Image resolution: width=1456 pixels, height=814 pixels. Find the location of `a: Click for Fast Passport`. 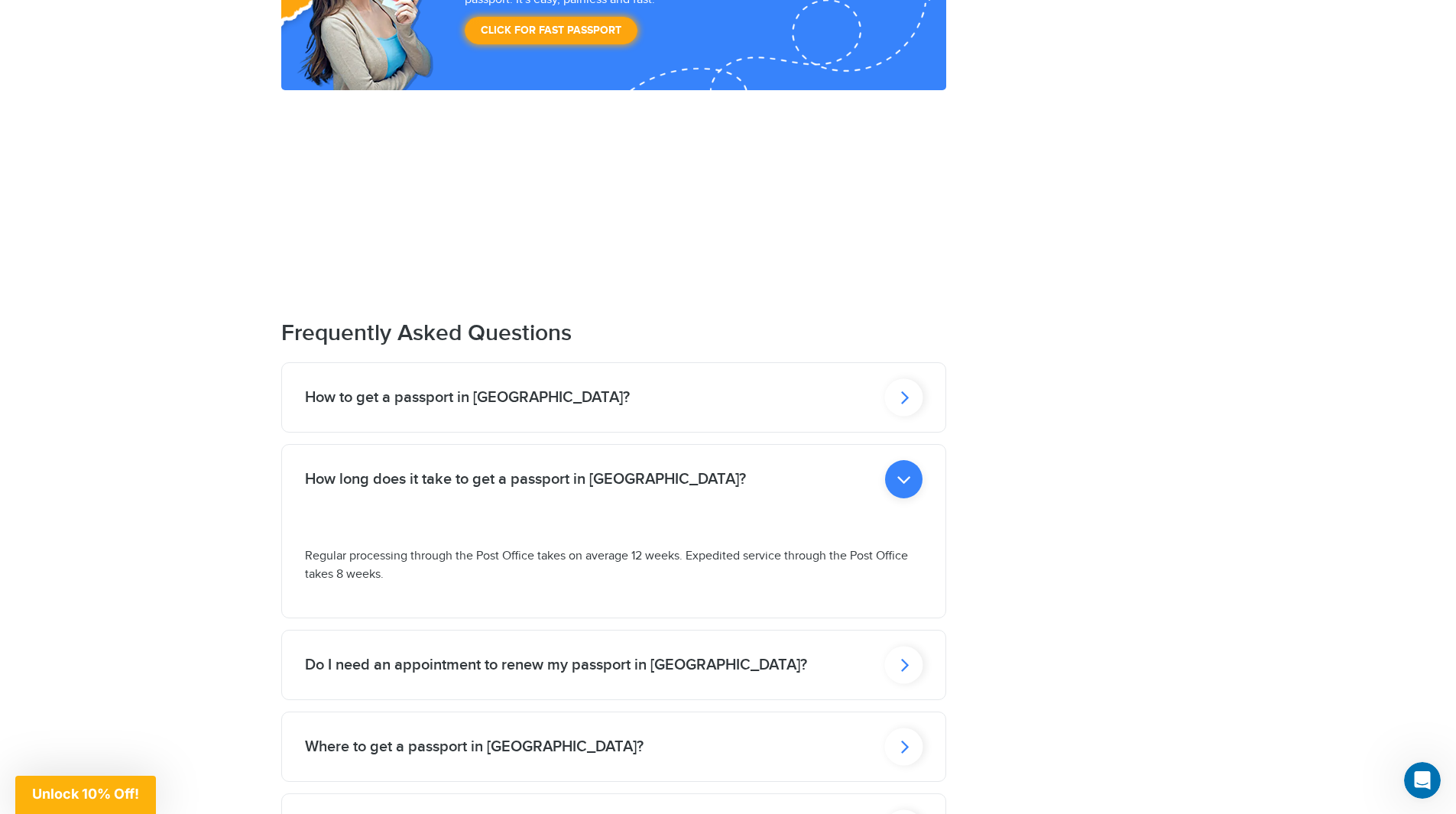

a: Click for Fast Passport is located at coordinates (551, 31).